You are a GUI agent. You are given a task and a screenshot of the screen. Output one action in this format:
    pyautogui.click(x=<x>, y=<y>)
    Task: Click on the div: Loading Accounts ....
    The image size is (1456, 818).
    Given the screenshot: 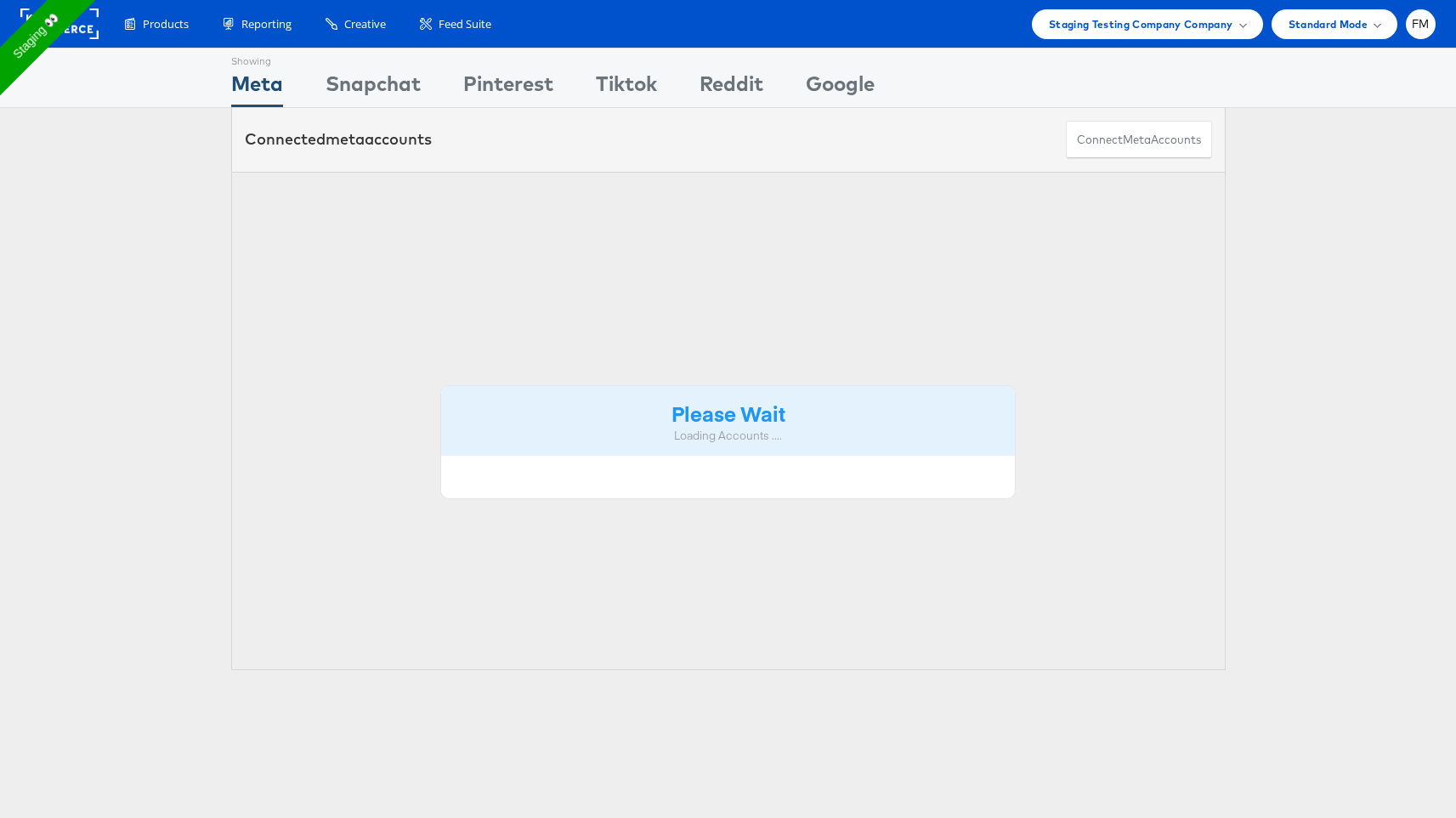 What is the action you would take?
    pyautogui.click(x=728, y=435)
    